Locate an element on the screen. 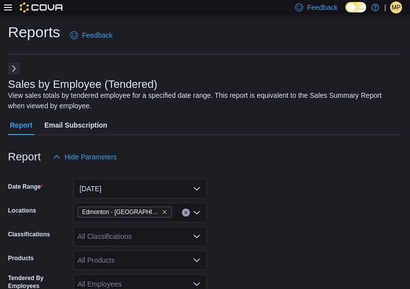 Image resolution: width=410 pixels, height=289 pixels. label: Classifications is located at coordinates (29, 235).